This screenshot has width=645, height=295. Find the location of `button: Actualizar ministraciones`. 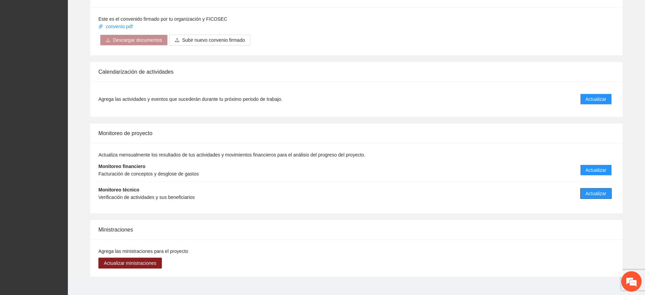

button: Actualizar ministraciones is located at coordinates (130, 263).